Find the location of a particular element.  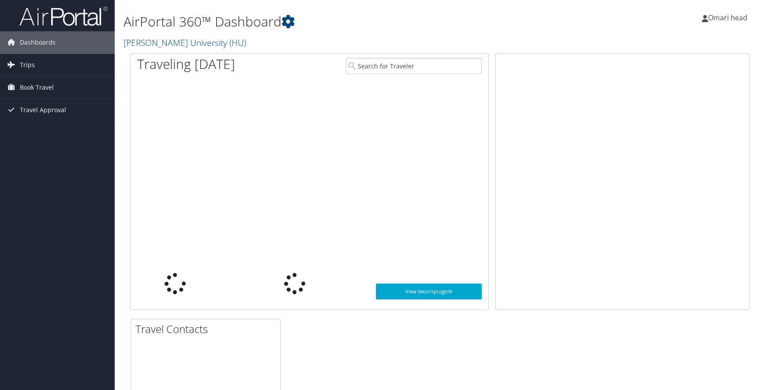

h1: AirPortal 360™ Dashboard is located at coordinates (335, 22).